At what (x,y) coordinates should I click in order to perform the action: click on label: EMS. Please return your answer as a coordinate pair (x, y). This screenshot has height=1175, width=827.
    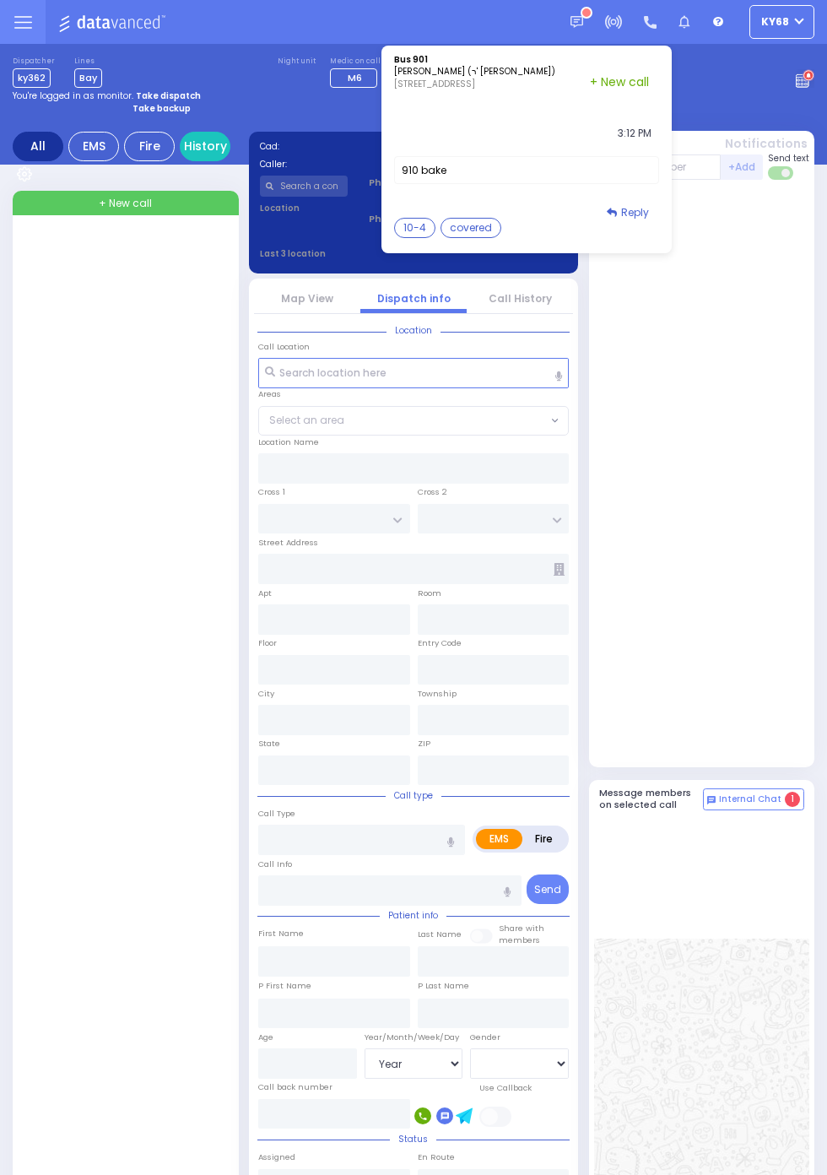
    Looking at the image, I should click on (499, 839).